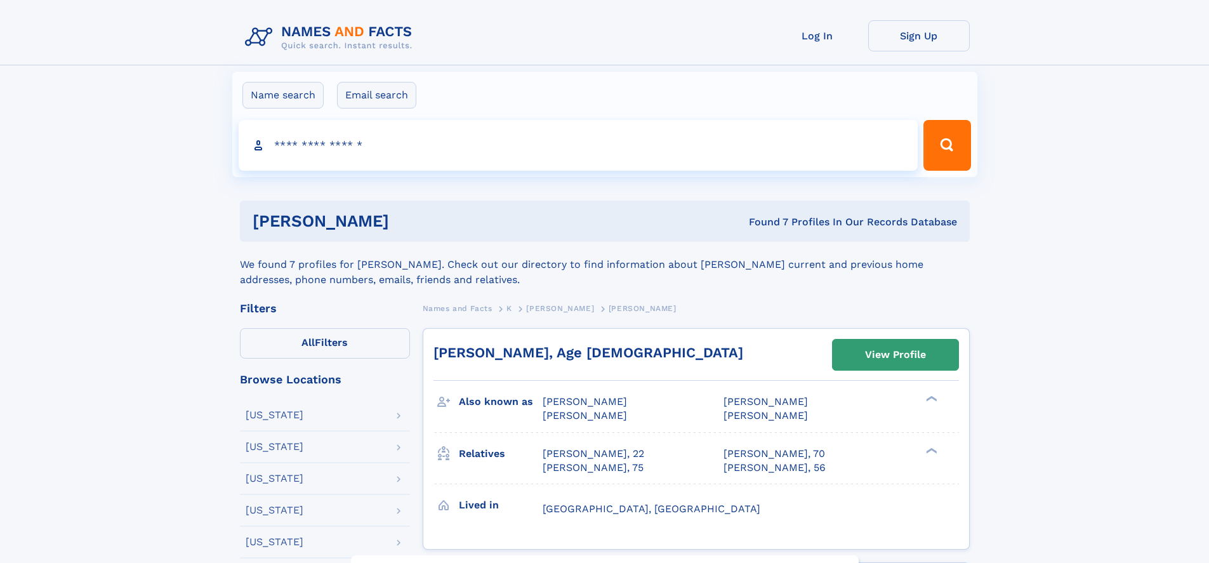  What do you see at coordinates (896, 355) in the screenshot?
I see `a: View Profile` at bounding box center [896, 355].